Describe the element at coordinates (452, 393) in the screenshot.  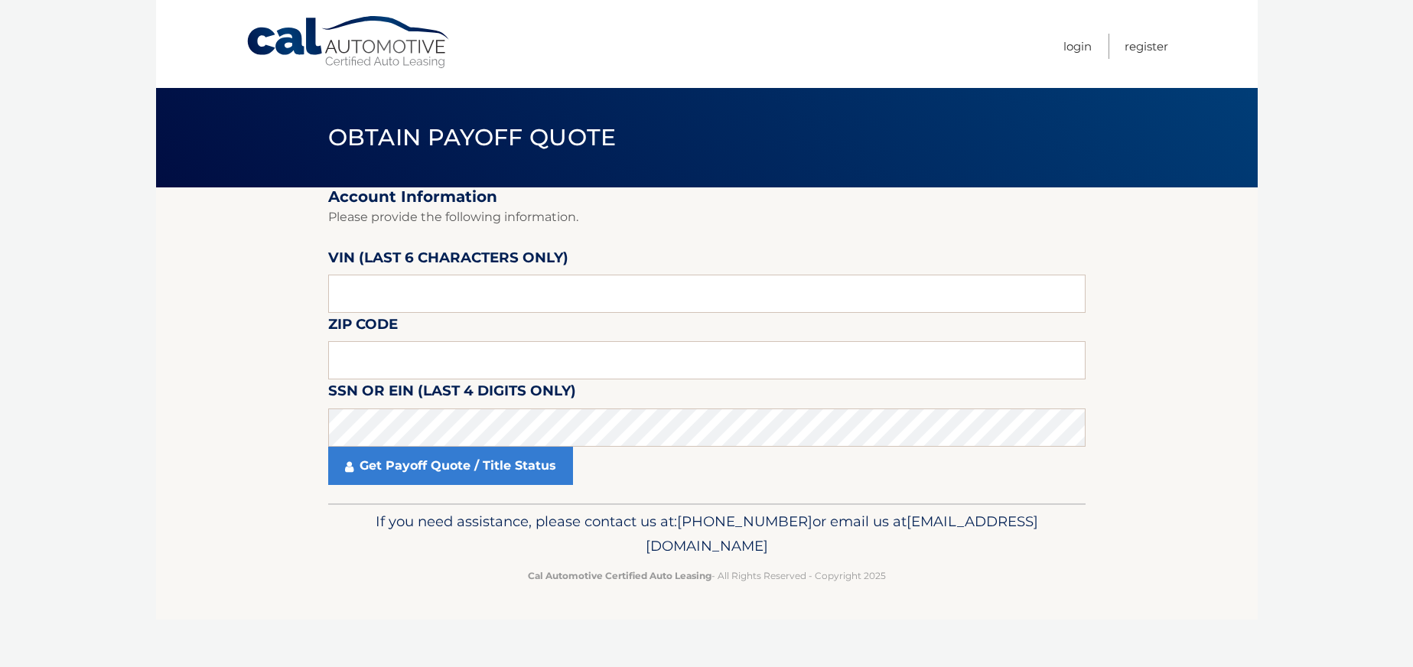
I see `label: SSN or EIN (last 4 digits only)` at that location.